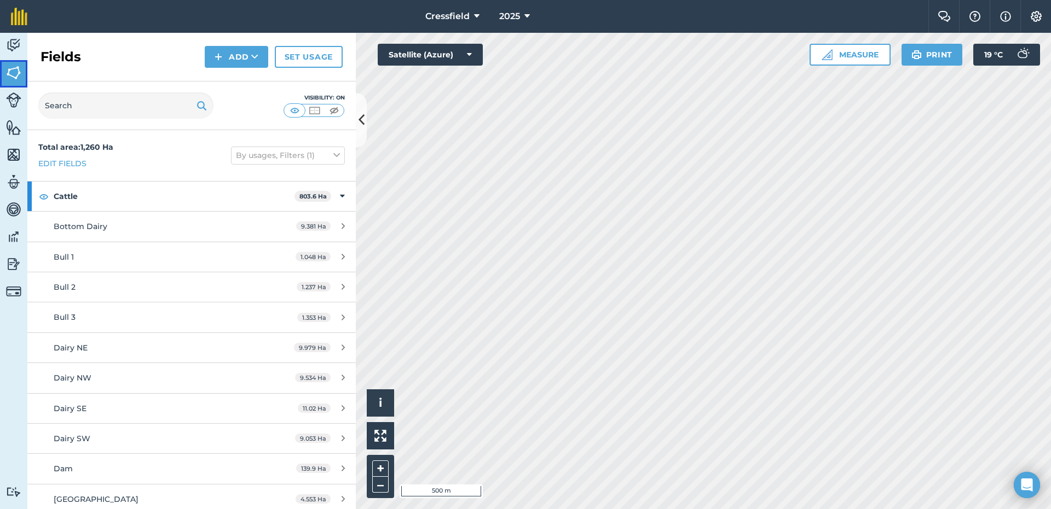  I want to click on span: 2025, so click(509, 16).